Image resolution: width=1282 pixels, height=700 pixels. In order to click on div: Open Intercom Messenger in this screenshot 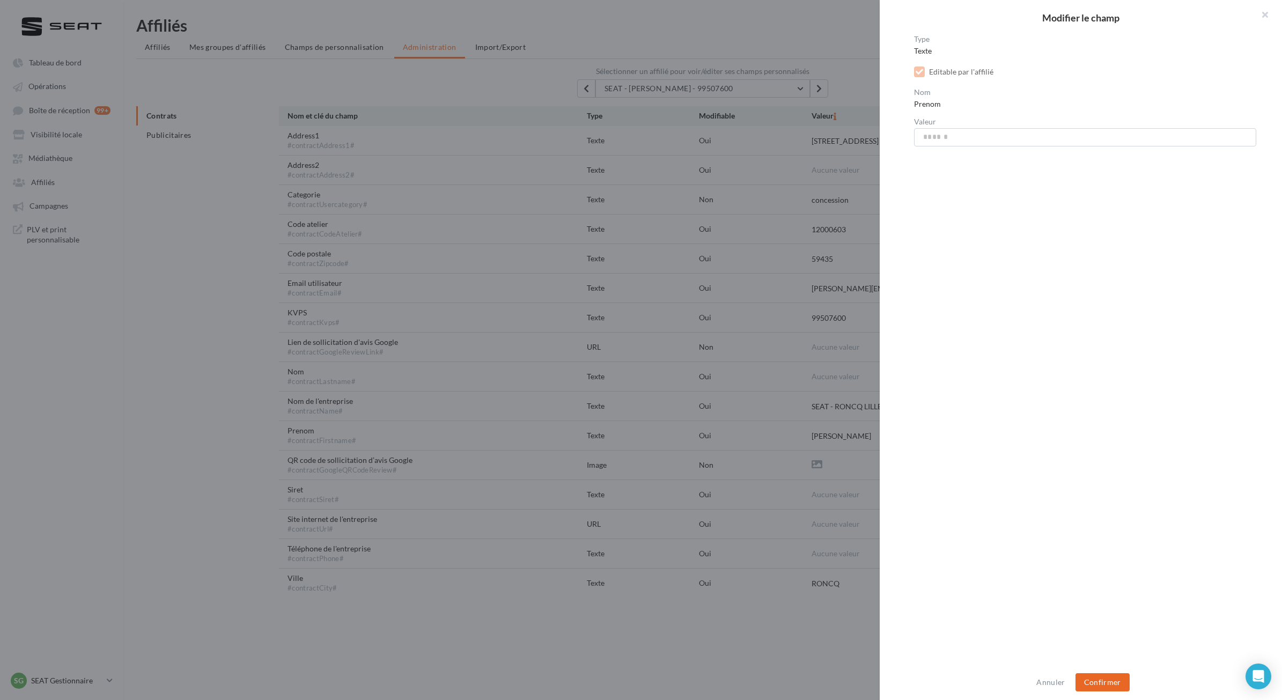, I will do `click(1259, 677)`.